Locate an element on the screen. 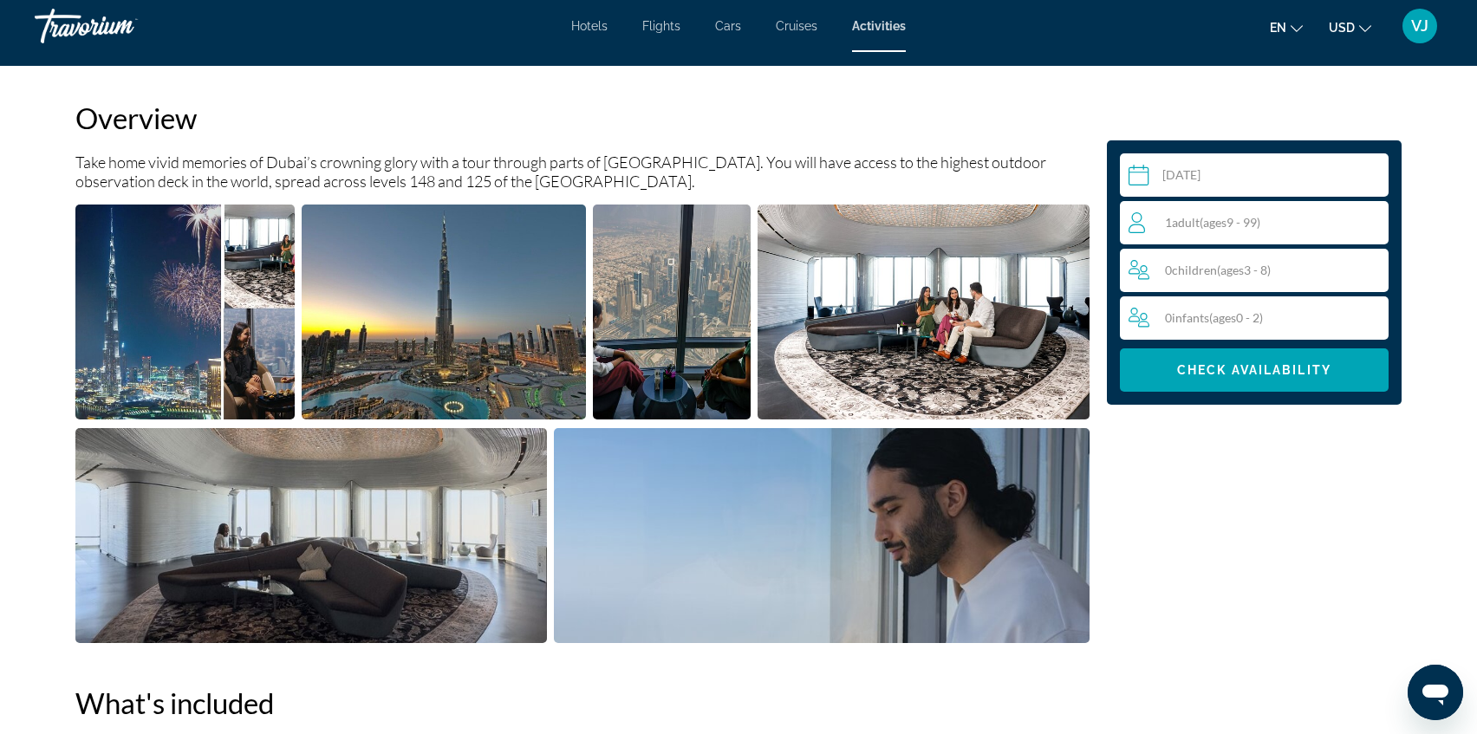  button: Change language is located at coordinates (1287, 27).